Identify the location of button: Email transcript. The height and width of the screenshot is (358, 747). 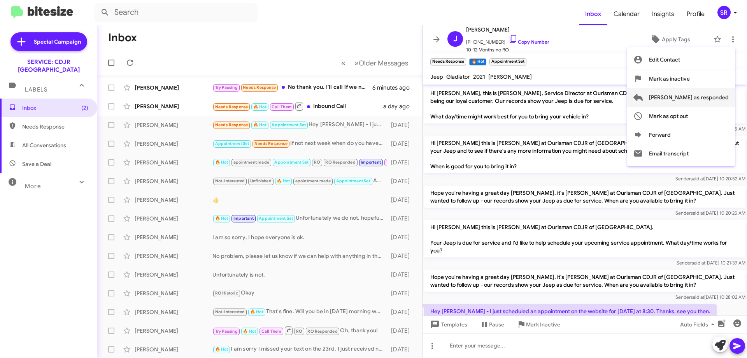
(681, 153).